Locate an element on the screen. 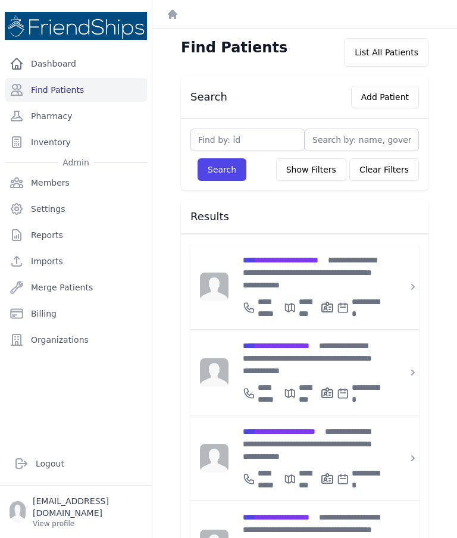 This screenshot has width=457, height=538. button: Search is located at coordinates (222, 170).